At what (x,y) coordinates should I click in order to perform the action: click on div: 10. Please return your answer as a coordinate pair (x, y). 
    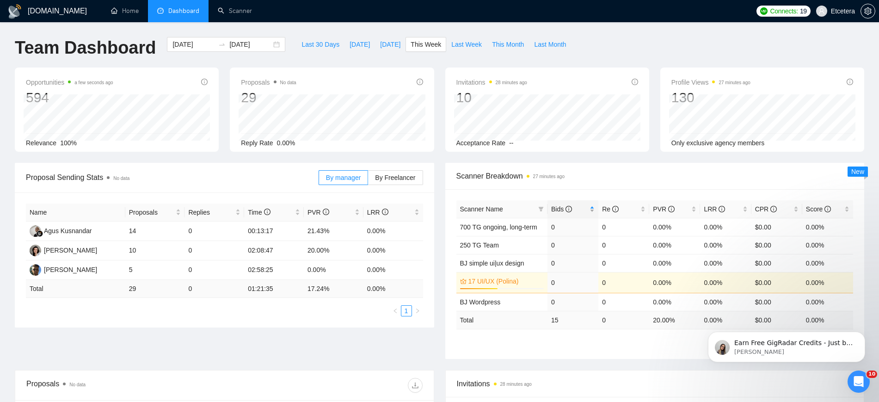
    Looking at the image, I should click on (492, 98).